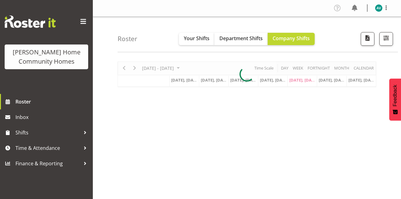 The height and width of the screenshot is (199, 401). Describe the element at coordinates (367, 39) in the screenshot. I see `button: Download a PDF of the roster according to the set date range.` at that location.